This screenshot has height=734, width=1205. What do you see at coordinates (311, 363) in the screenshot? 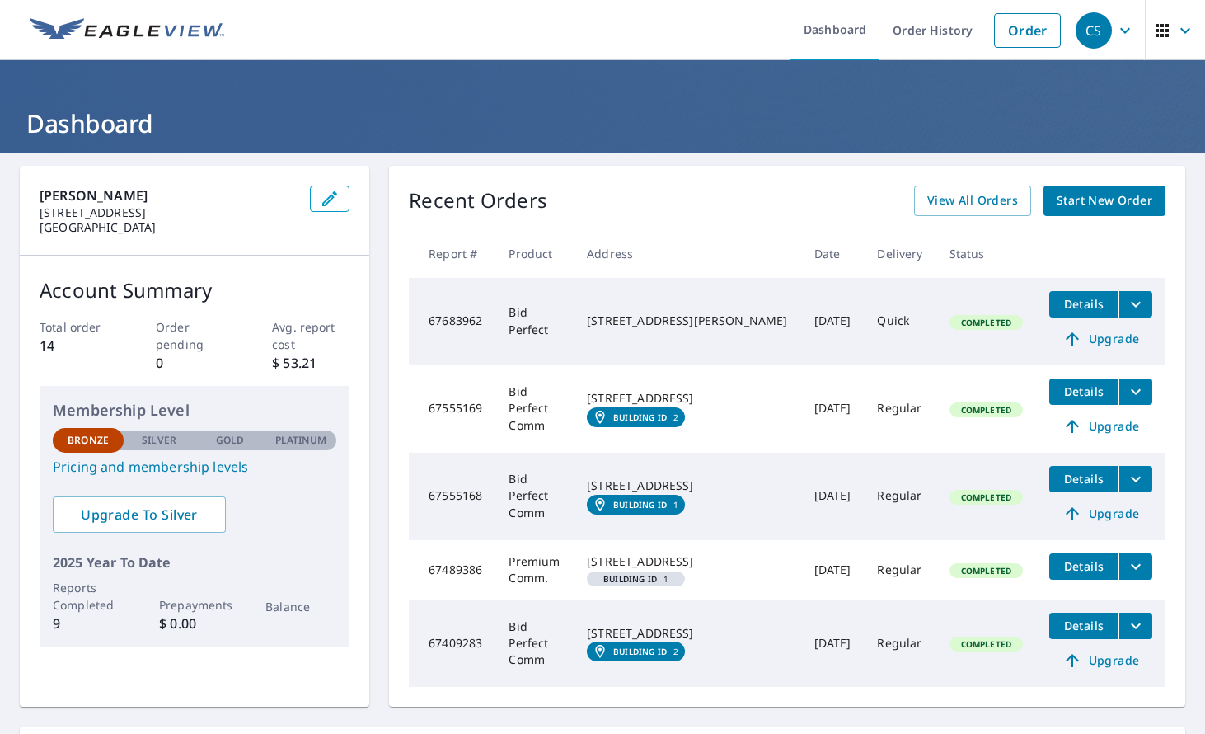
I see `p: $ 53.21` at bounding box center [311, 363].